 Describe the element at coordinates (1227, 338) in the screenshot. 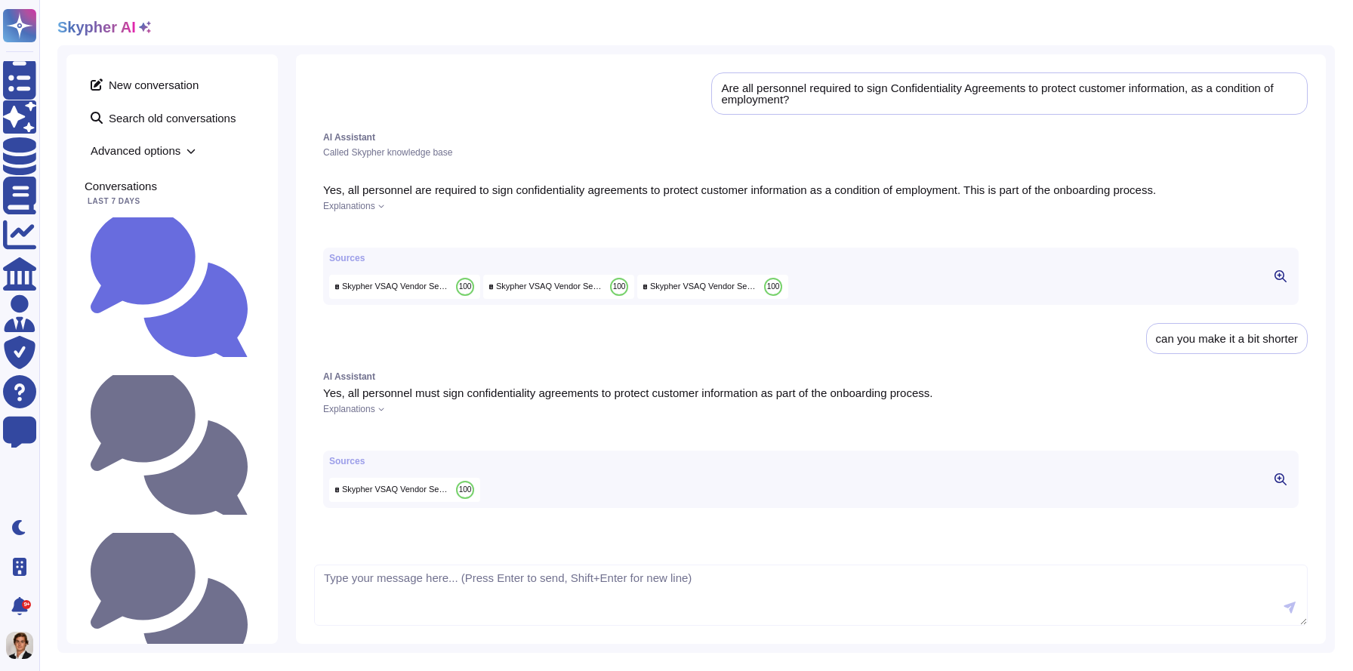

I see `div: can you make it a bit shorter` at that location.